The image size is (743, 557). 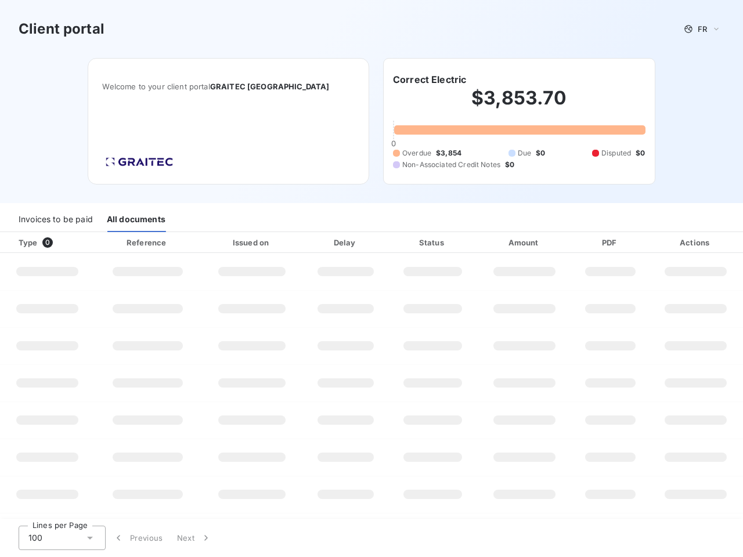 What do you see at coordinates (610, 243) in the screenshot?
I see `div: PDF` at bounding box center [610, 243].